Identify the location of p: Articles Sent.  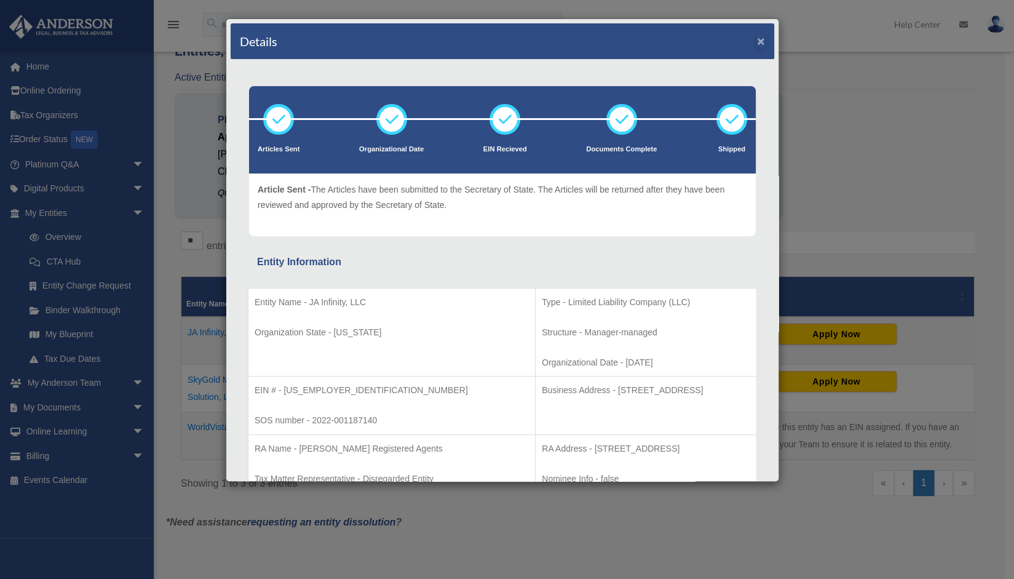
(278, 149).